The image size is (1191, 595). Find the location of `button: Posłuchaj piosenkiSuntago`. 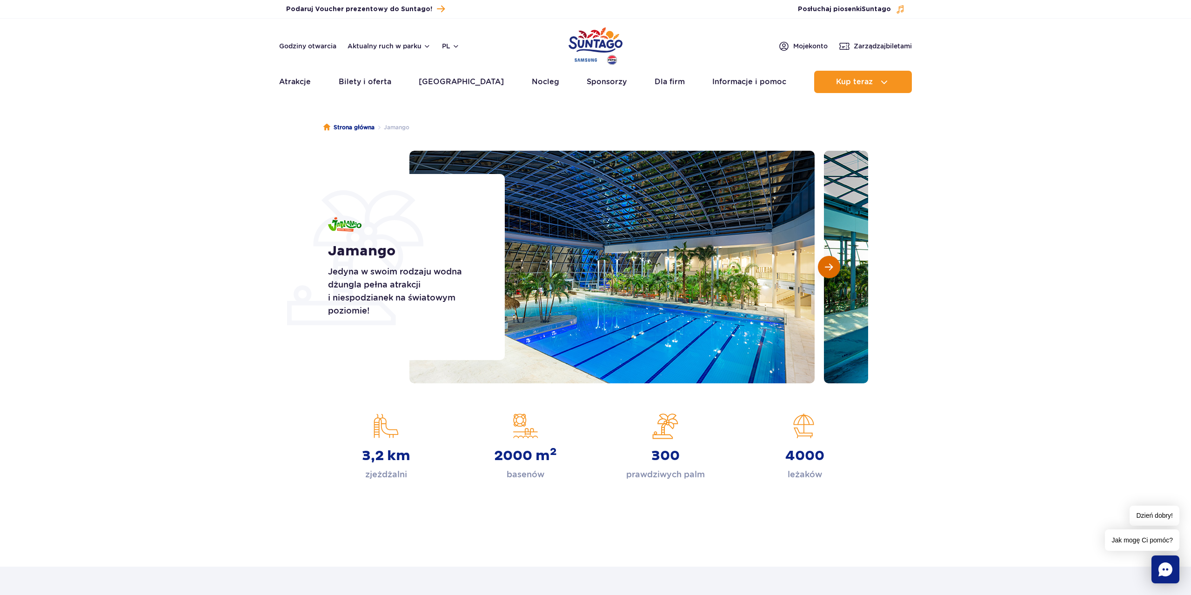

button: Posłuchaj piosenkiSuntago is located at coordinates (851, 9).